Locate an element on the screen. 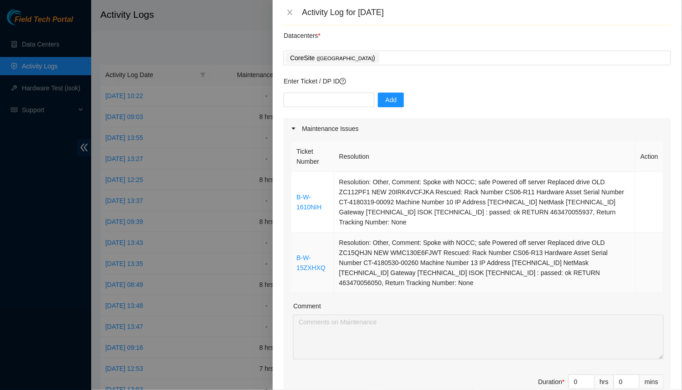  button: Add is located at coordinates (391, 100).